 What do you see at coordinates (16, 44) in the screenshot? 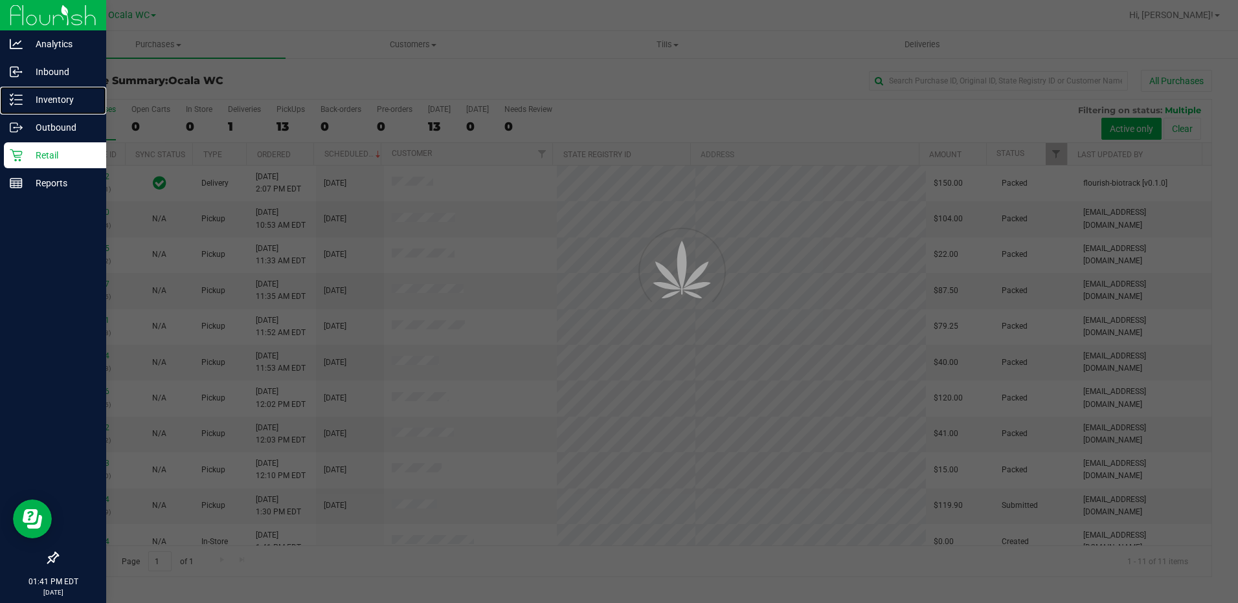
I see `inline-svg: Analytics` at bounding box center [16, 44].